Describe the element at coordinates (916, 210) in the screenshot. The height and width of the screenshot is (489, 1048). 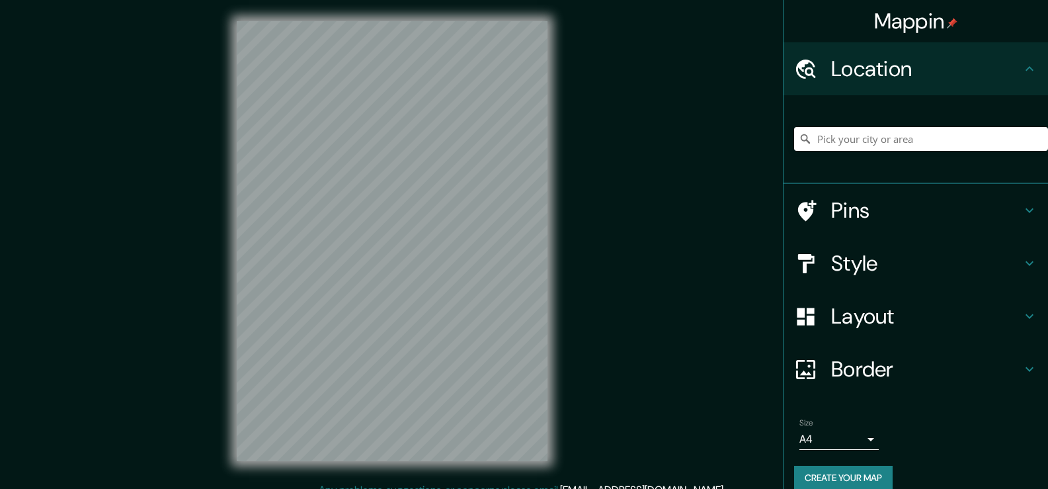
I see `div: Pins` at that location.